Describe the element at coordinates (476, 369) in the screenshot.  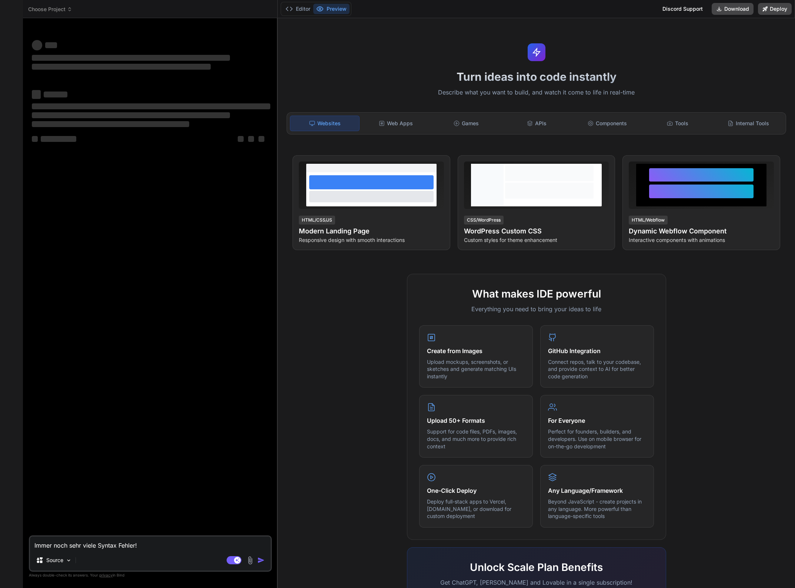
I see `p: Upload mockups, screenshots, or sketches and generate matching UIs instantly` at that location.